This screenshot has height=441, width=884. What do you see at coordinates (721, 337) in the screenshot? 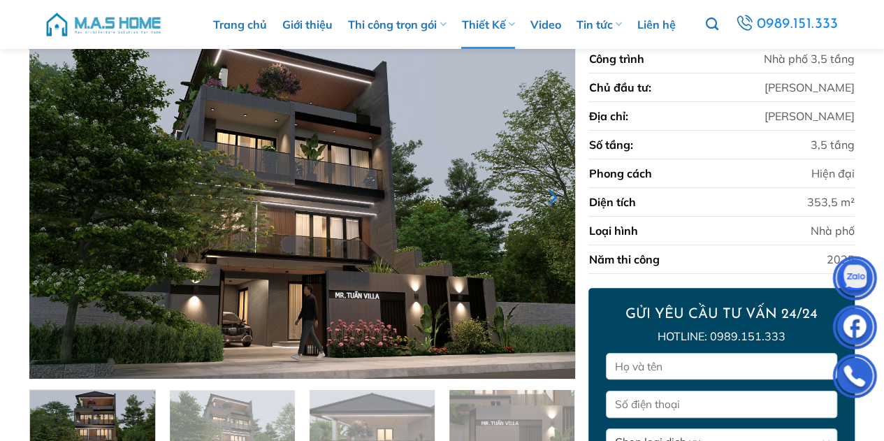
I see `p: Hotline: 0989.151.333` at bounding box center [721, 337].